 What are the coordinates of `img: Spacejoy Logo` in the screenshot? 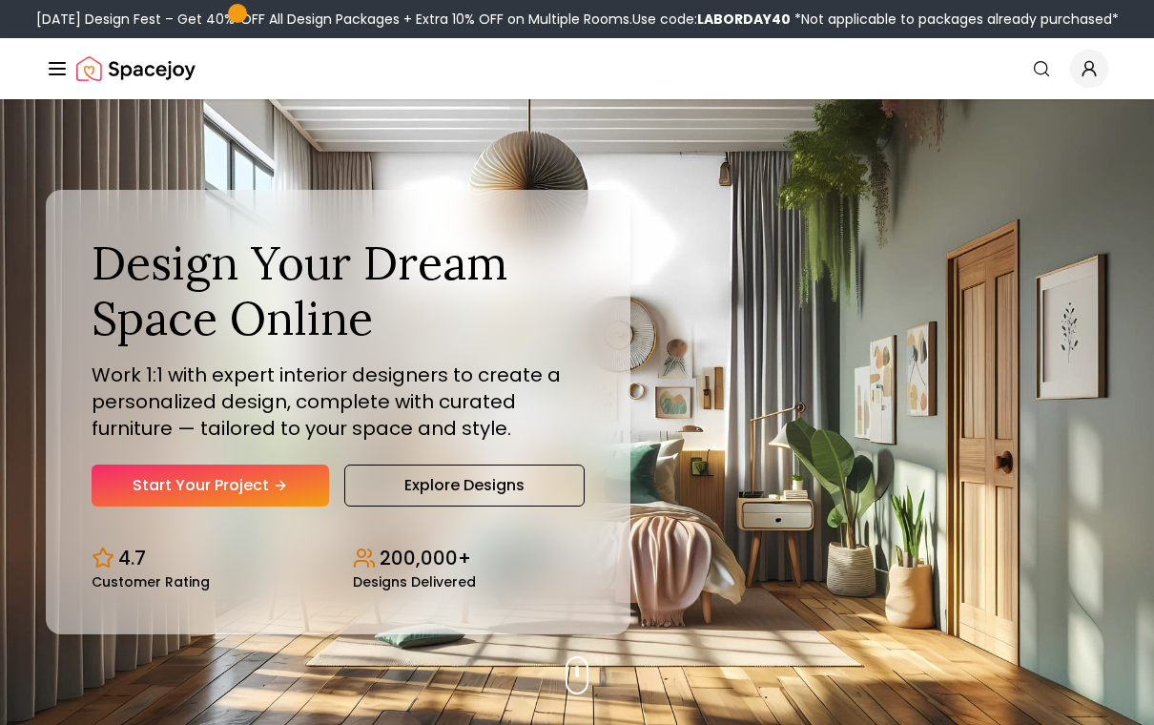 It's located at (135, 69).